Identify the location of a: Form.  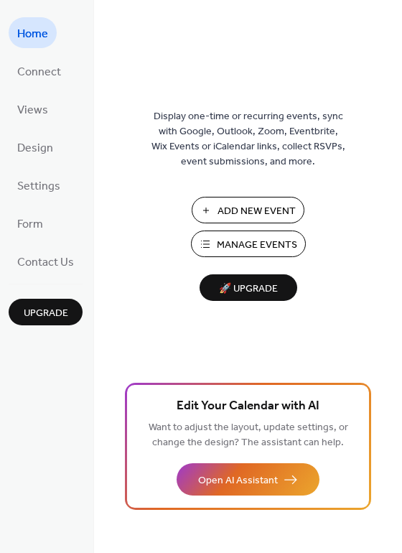
(30, 223).